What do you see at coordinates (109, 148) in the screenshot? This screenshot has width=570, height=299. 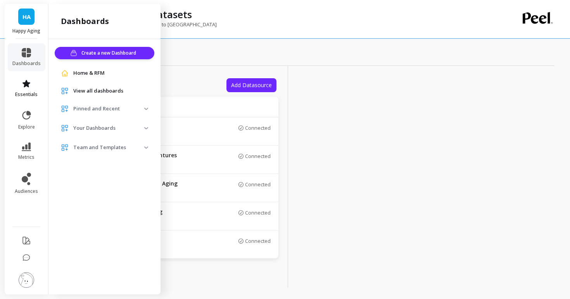 I see `p: Team and Templates` at bounding box center [109, 148].